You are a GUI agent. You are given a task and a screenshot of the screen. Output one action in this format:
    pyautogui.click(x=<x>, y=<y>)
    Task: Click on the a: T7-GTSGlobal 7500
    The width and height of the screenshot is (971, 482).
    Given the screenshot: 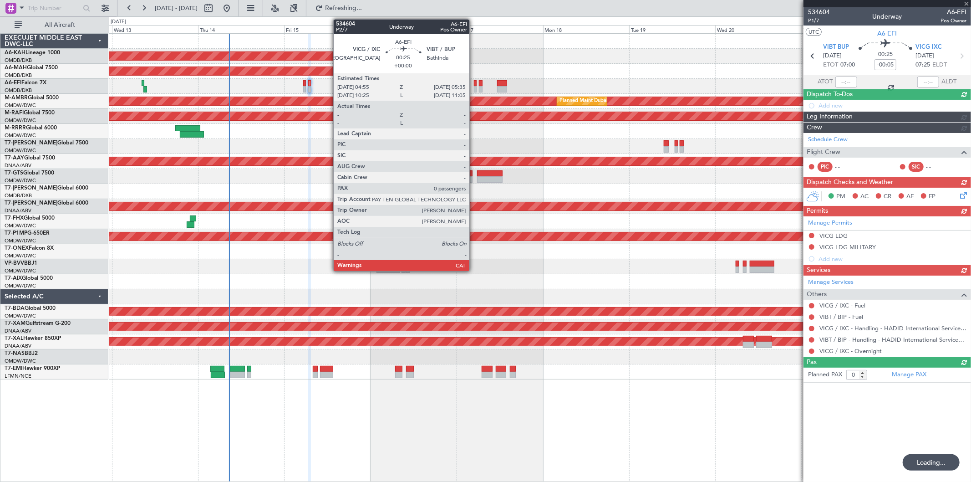 What is the action you would take?
    pyautogui.click(x=29, y=173)
    